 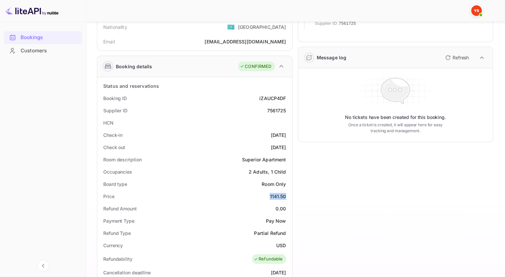 I want to click on span: Supplier ID:, so click(x=326, y=24).